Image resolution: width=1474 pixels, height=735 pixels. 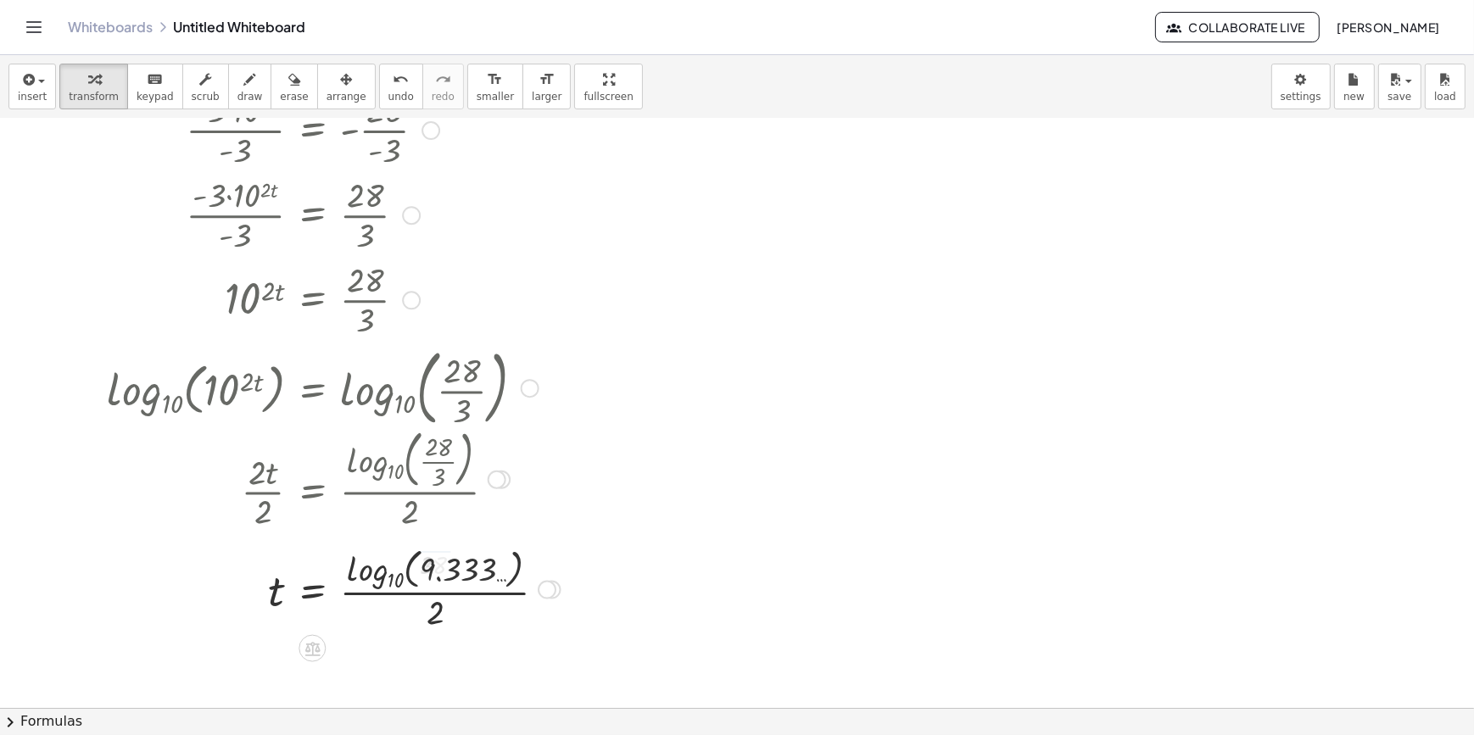 I want to click on span: settings, so click(x=1301, y=97).